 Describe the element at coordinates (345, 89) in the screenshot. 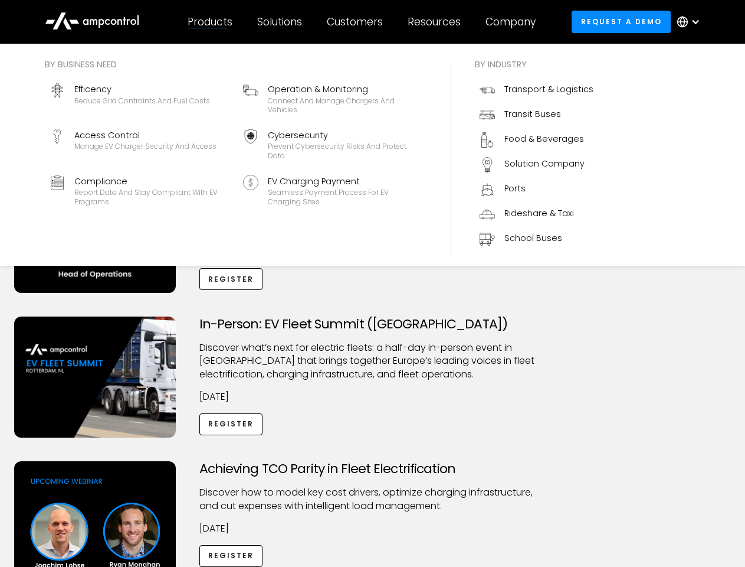

I see `div: Operation & Monitoring` at that location.